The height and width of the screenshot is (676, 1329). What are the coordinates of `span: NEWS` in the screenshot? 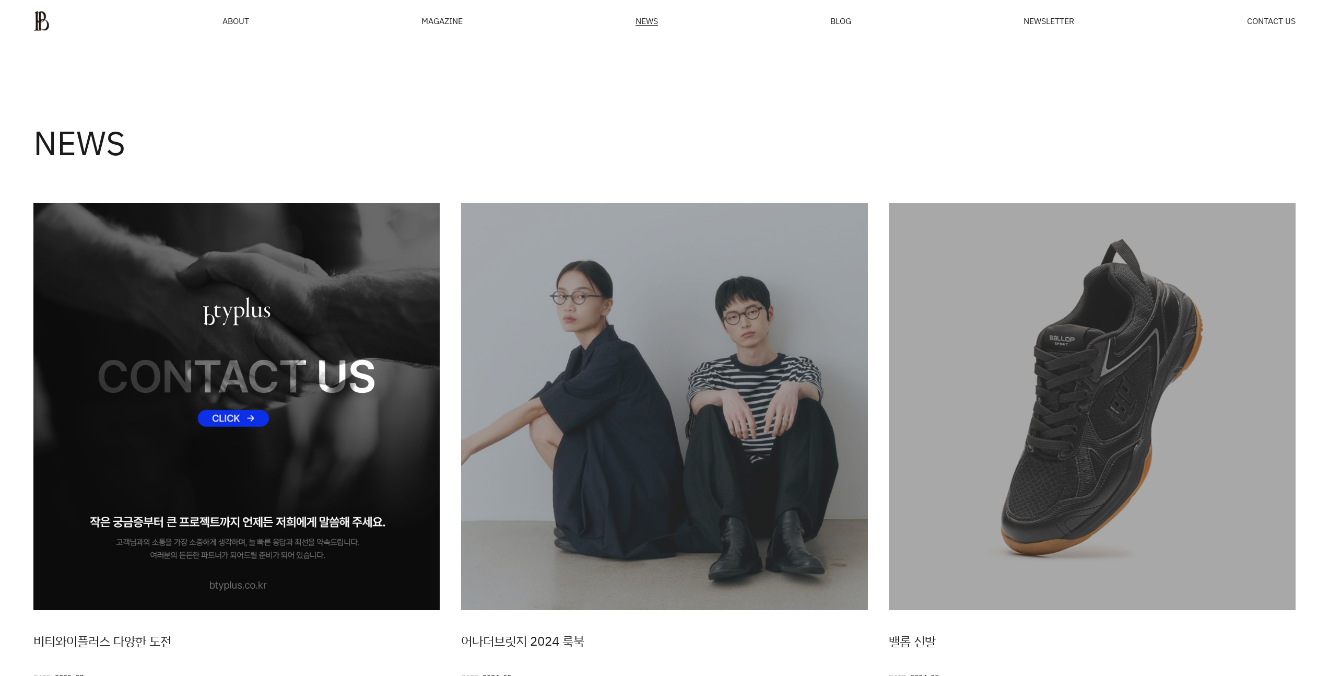 It's located at (646, 21).